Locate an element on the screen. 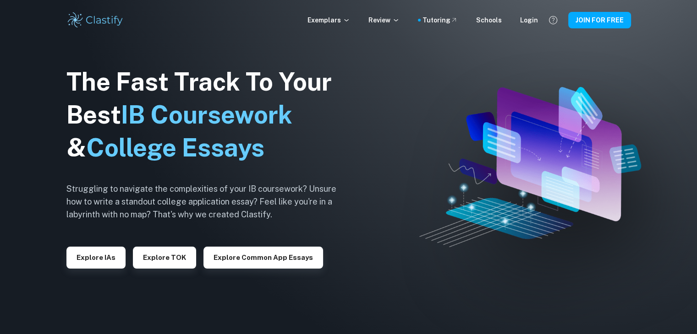  a: Explore TOK is located at coordinates (164, 257).